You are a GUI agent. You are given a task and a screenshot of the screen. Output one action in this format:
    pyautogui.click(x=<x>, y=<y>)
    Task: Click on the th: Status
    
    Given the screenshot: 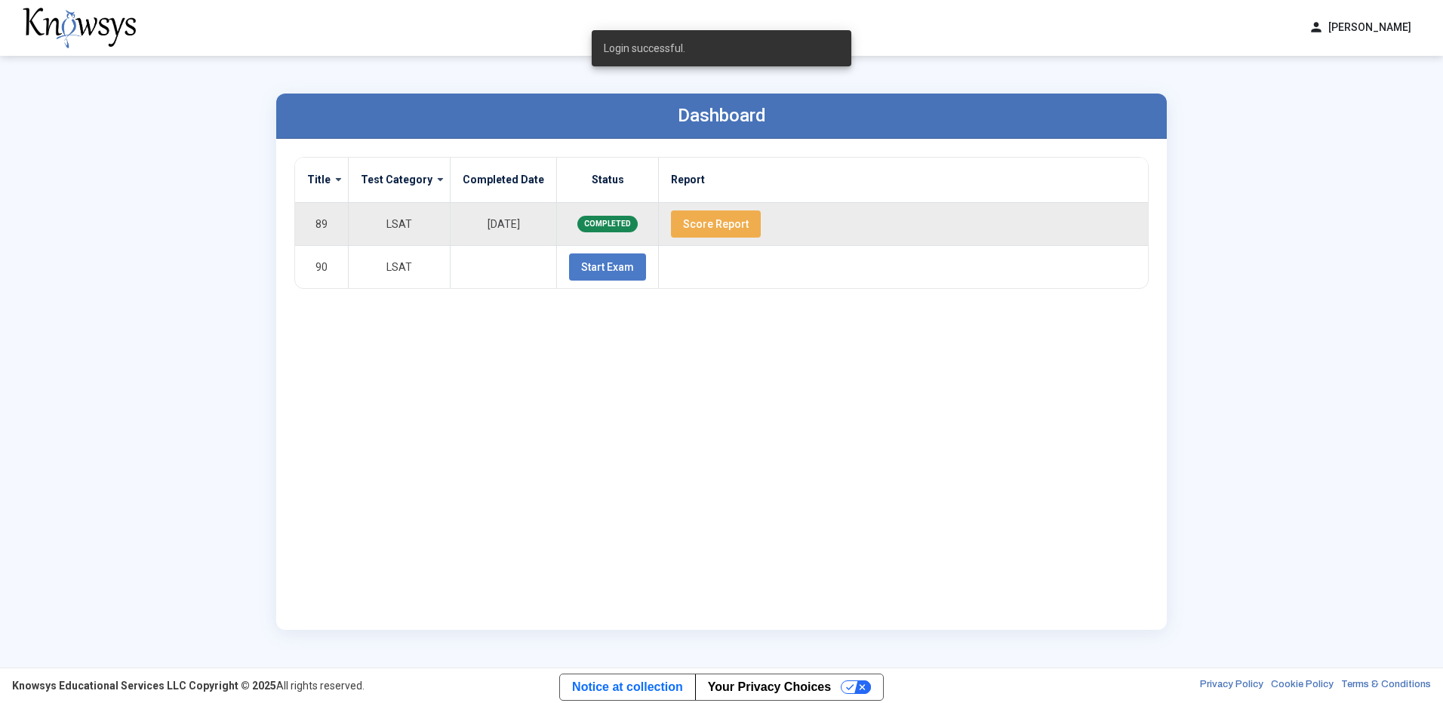 What is the action you would take?
    pyautogui.click(x=608, y=180)
    